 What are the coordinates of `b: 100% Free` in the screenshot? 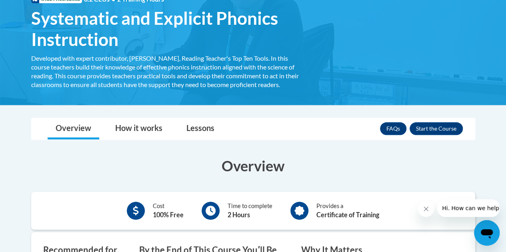 It's located at (168, 215).